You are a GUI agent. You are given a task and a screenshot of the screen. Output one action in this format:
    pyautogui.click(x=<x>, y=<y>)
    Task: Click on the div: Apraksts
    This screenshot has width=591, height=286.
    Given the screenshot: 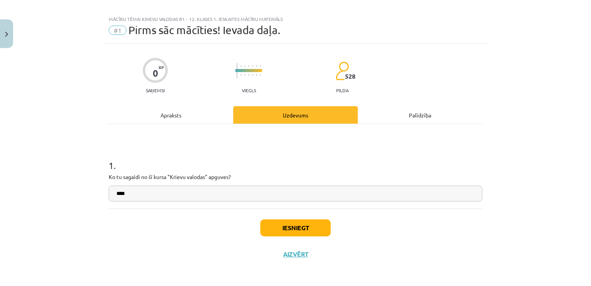 What is the action you would take?
    pyautogui.click(x=171, y=115)
    